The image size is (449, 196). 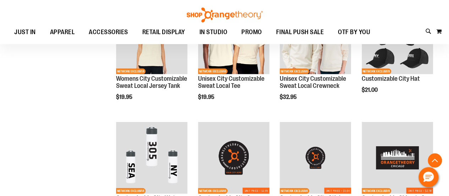 What do you see at coordinates (289, 97) in the screenshot?
I see `span: $32.95` at bounding box center [289, 97].